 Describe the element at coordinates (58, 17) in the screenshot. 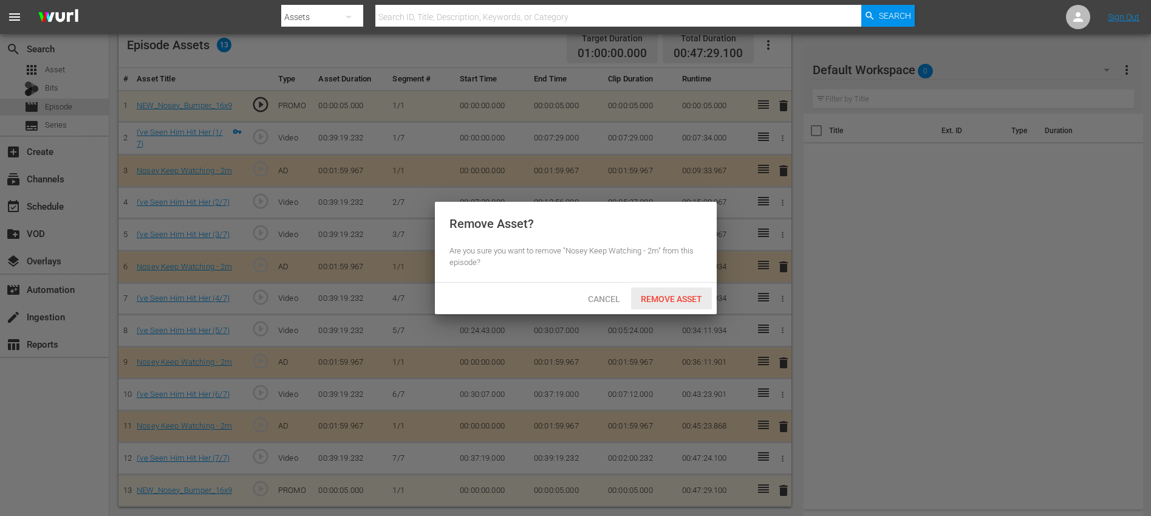

I see `img: ans4CAIJ8jUAAAAAAAAAAAAAAAAAAAAAAAAgQb4GAAAAAAAAAAAAAAAAAAAAAAAAJMjXAAAAAAAAAAAAAAAAAAAAAAAAgAT5G...` at that location.